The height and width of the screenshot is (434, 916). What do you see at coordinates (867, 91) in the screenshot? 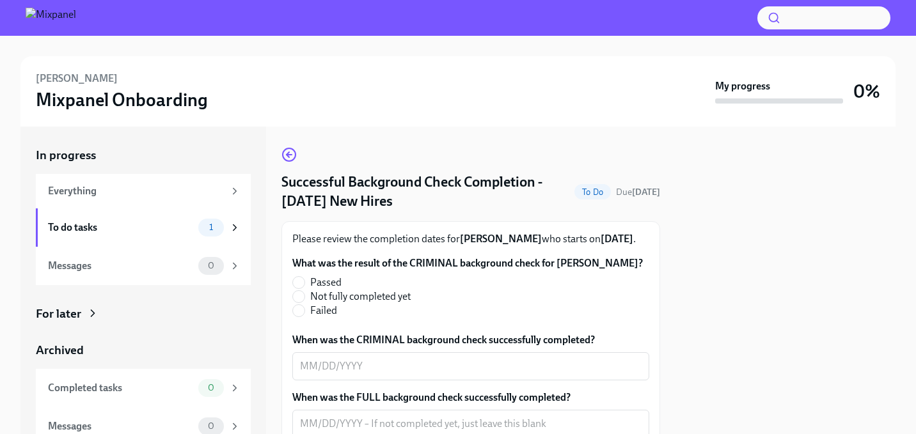
I see `h3: 0%` at bounding box center [867, 91].